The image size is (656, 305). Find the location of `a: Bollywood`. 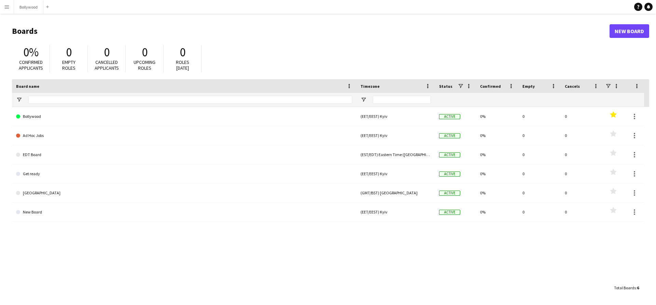

a: Bollywood is located at coordinates (184, 117).